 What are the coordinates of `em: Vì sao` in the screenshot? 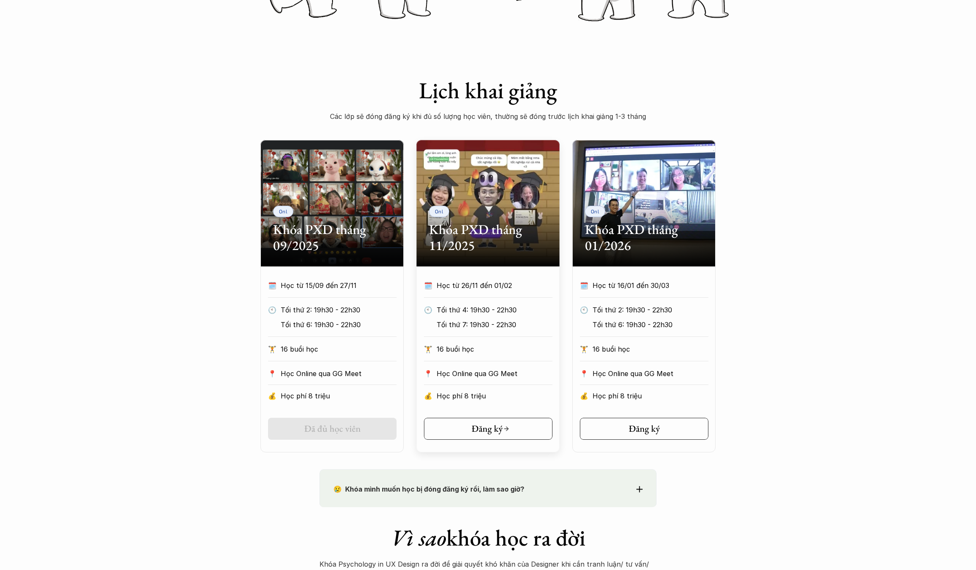 It's located at (418, 537).